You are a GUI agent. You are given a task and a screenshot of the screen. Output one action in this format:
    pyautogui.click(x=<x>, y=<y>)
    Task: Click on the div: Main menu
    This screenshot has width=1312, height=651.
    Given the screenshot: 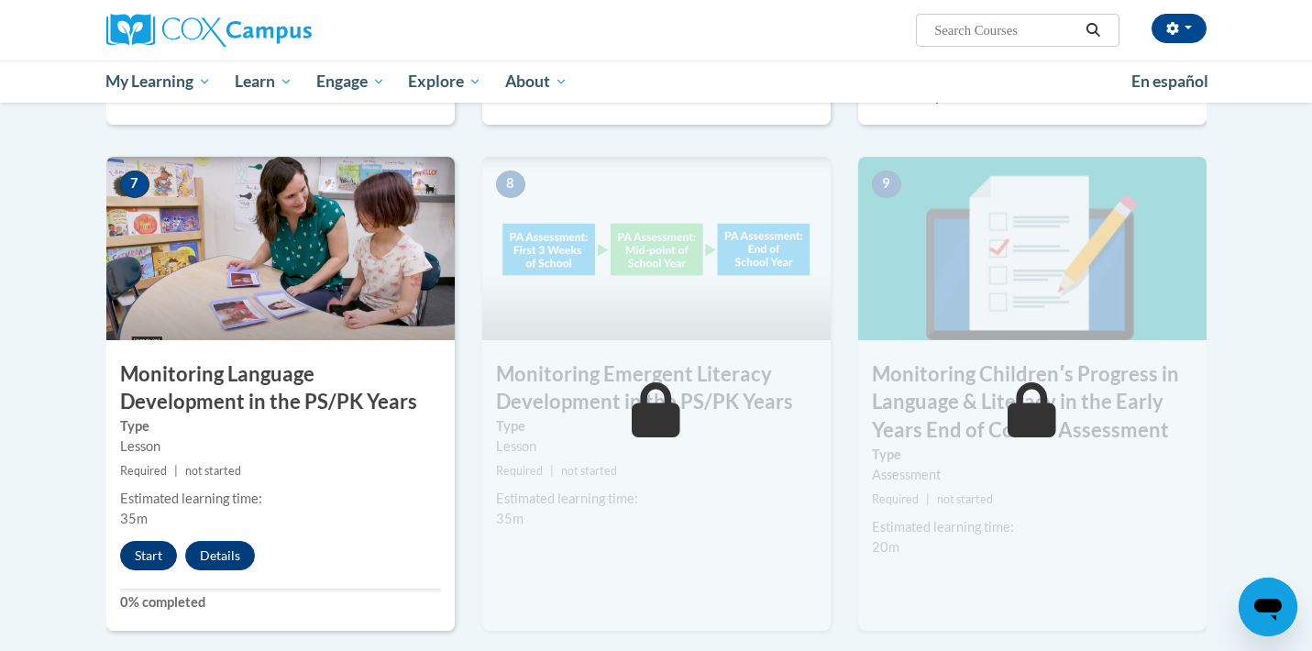 What is the action you would take?
    pyautogui.click(x=656, y=82)
    